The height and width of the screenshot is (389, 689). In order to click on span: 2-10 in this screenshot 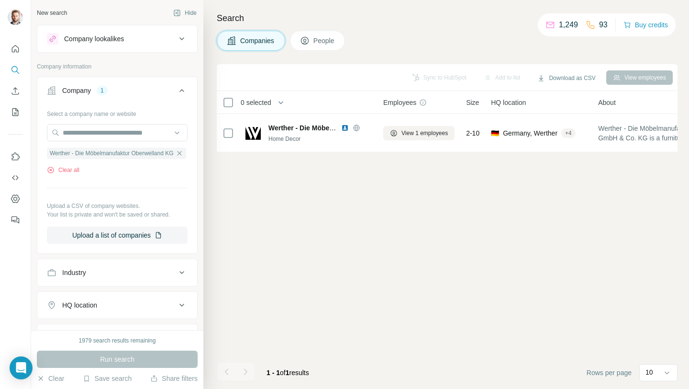, I will do `click(473, 133)`.